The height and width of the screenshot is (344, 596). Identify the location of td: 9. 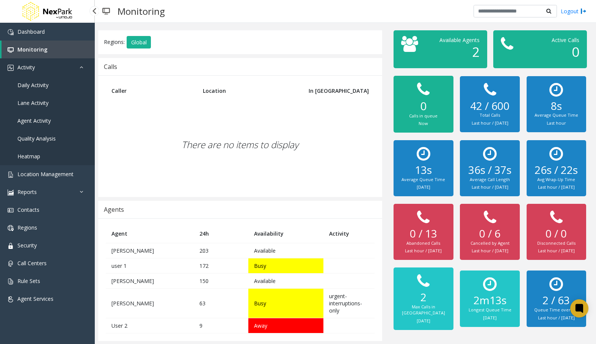
(221, 326).